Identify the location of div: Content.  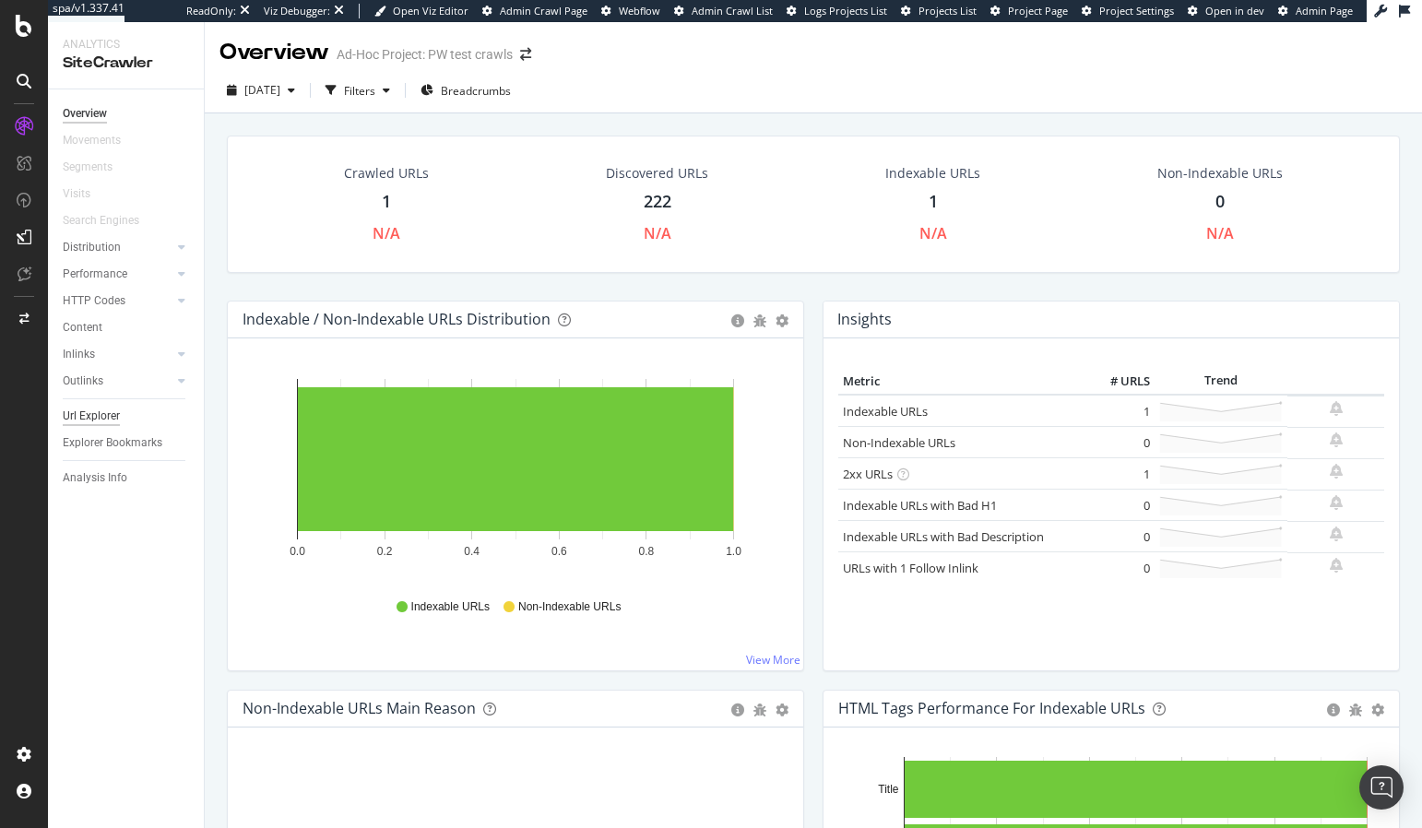
(82, 327).